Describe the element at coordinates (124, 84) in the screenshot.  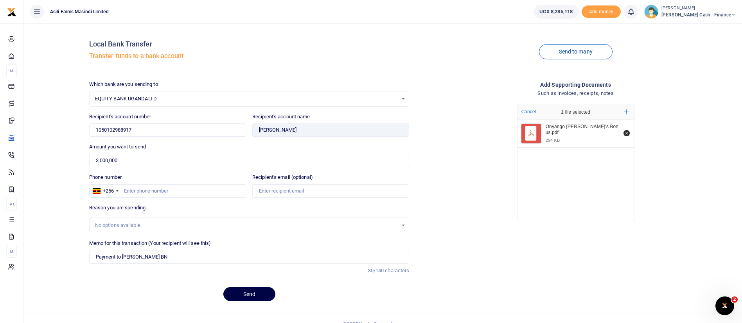
I see `label: Which bank are you sending to` at that location.